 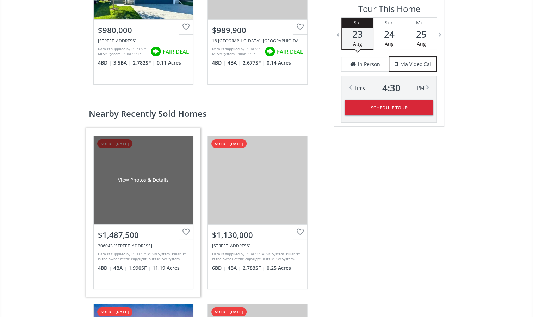 What do you see at coordinates (254, 63) in the screenshot?
I see `span: 2,677 SF` at bounding box center [254, 63].